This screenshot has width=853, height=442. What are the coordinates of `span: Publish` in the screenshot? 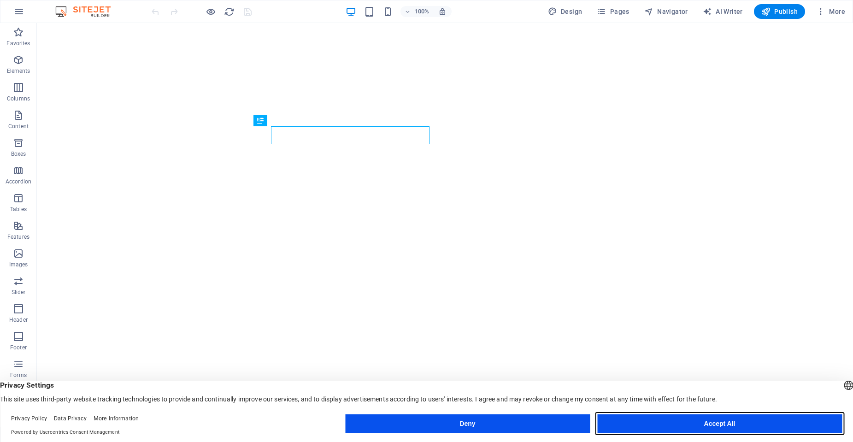 It's located at (780, 12).